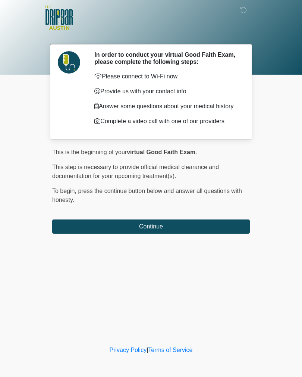 Image resolution: width=302 pixels, height=377 pixels. Describe the element at coordinates (167, 91) in the screenshot. I see `p: Provide us with your contact info` at that location.